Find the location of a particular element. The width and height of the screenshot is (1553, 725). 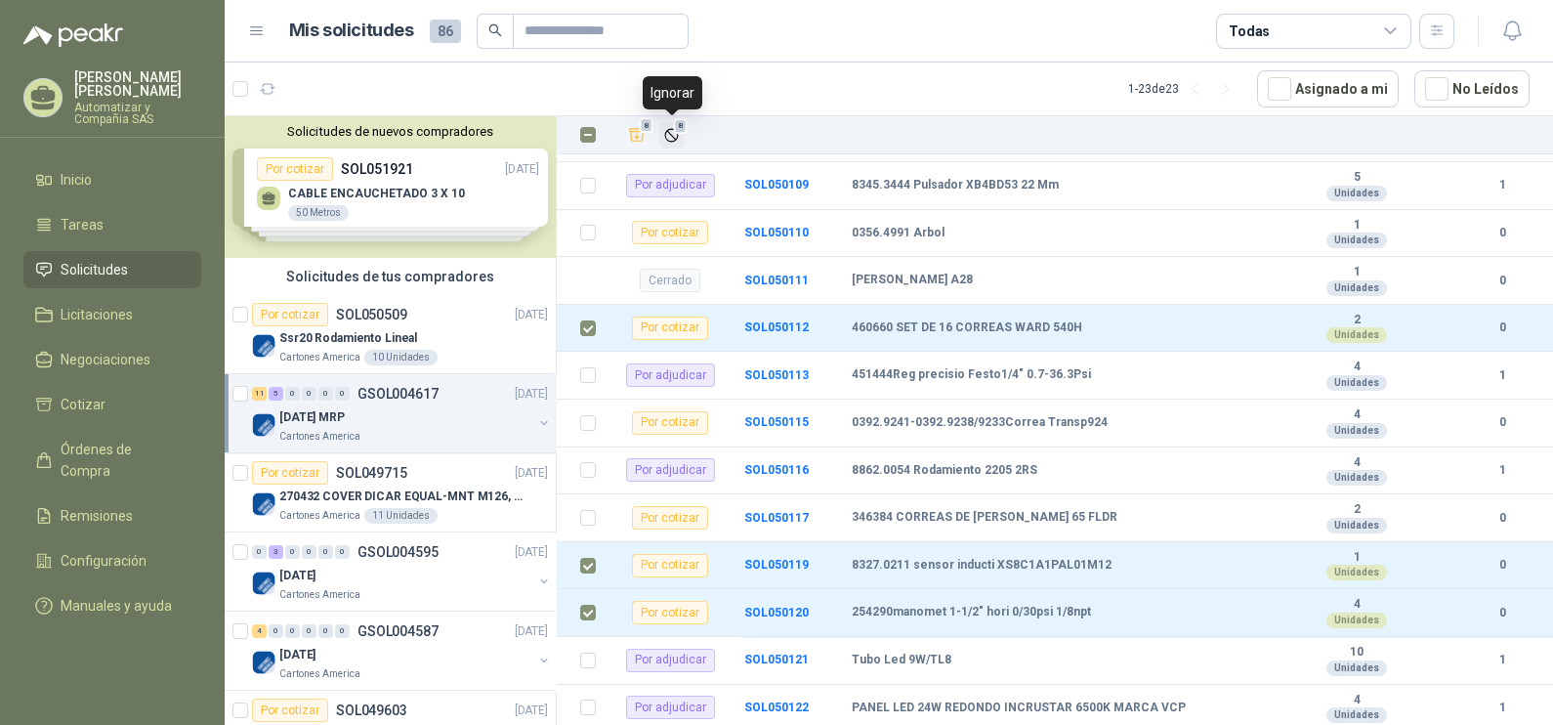

a: SOL050122 is located at coordinates (776, 707).